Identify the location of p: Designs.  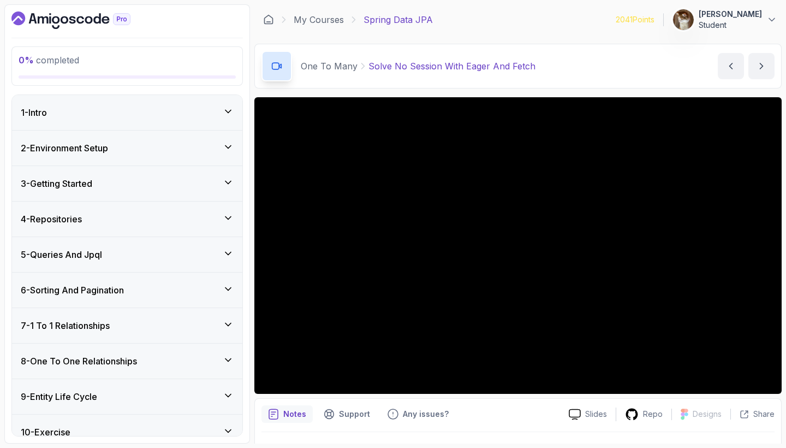
(707, 414).